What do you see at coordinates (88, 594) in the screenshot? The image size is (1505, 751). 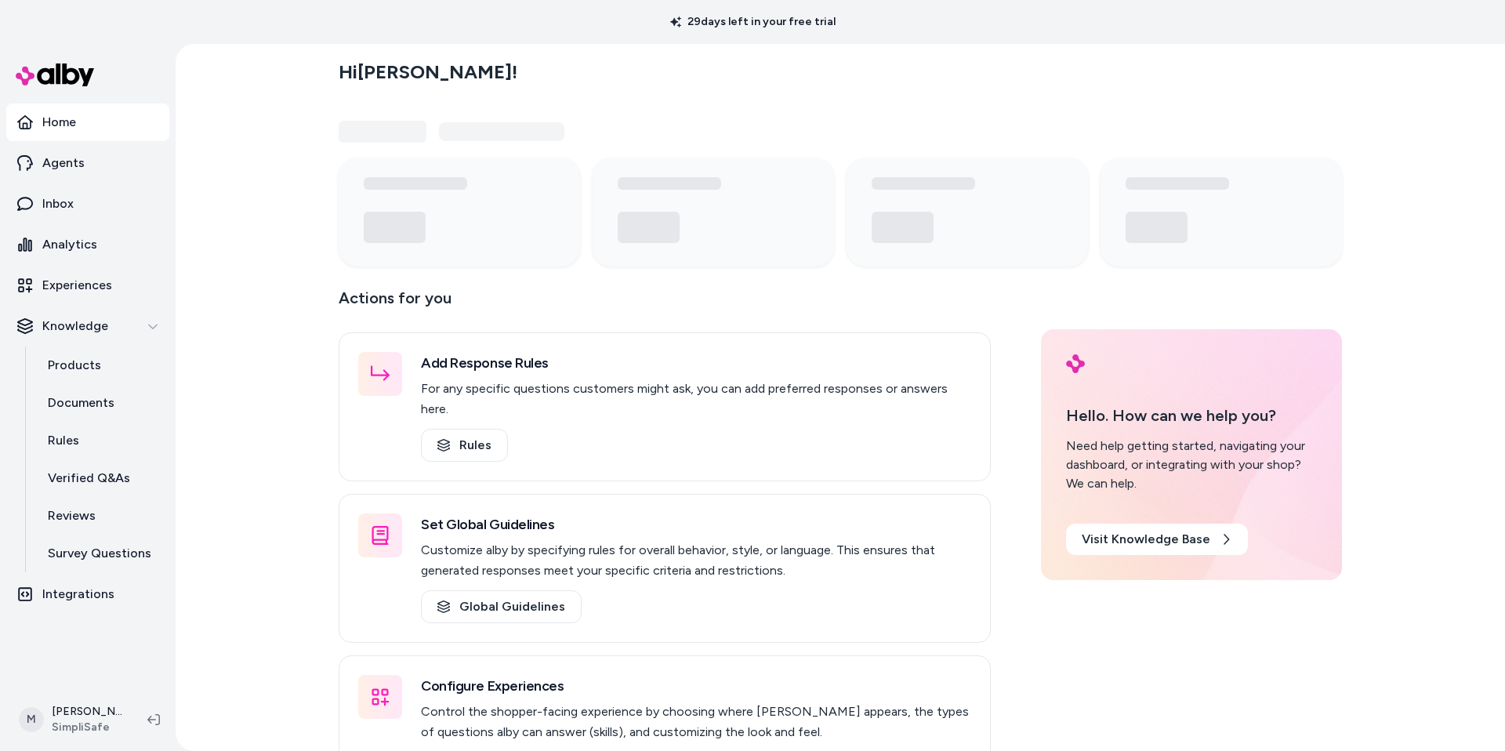 I see `a: Integrations` at bounding box center [88, 594].